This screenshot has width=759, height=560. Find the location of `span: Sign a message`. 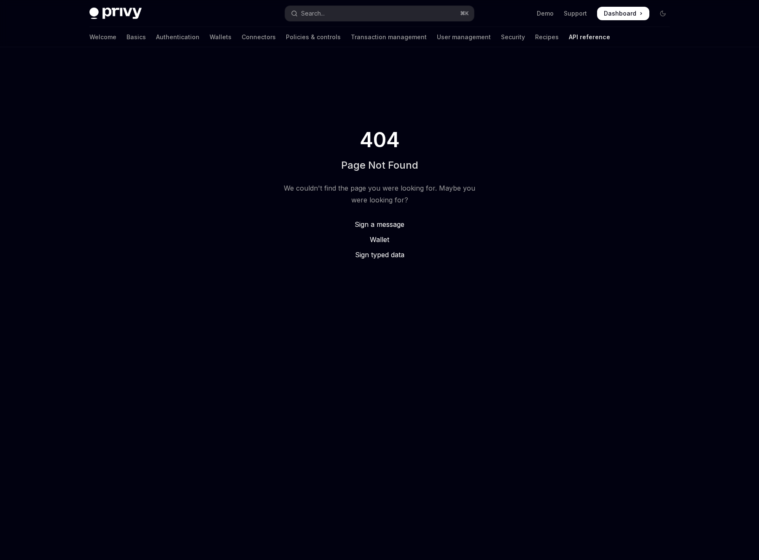

span: Sign a message is located at coordinates (379, 224).